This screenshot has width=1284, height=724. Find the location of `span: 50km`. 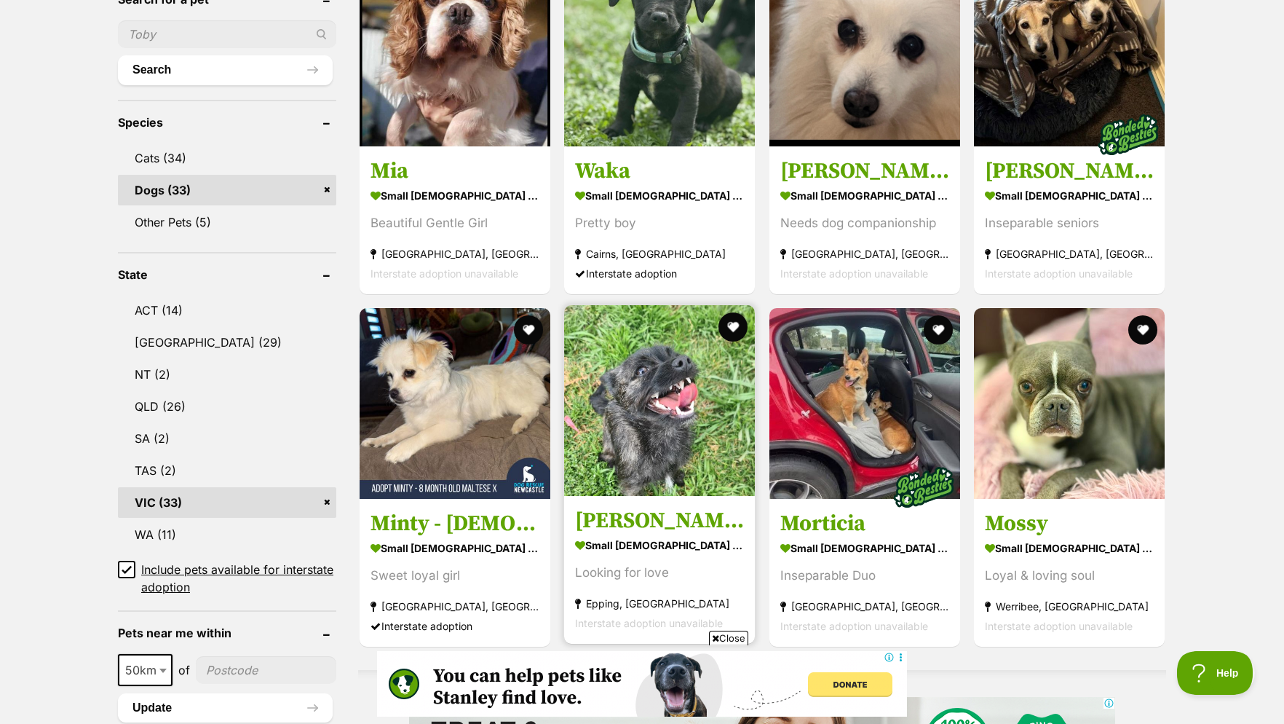

span: 50km is located at coordinates (145, 670).